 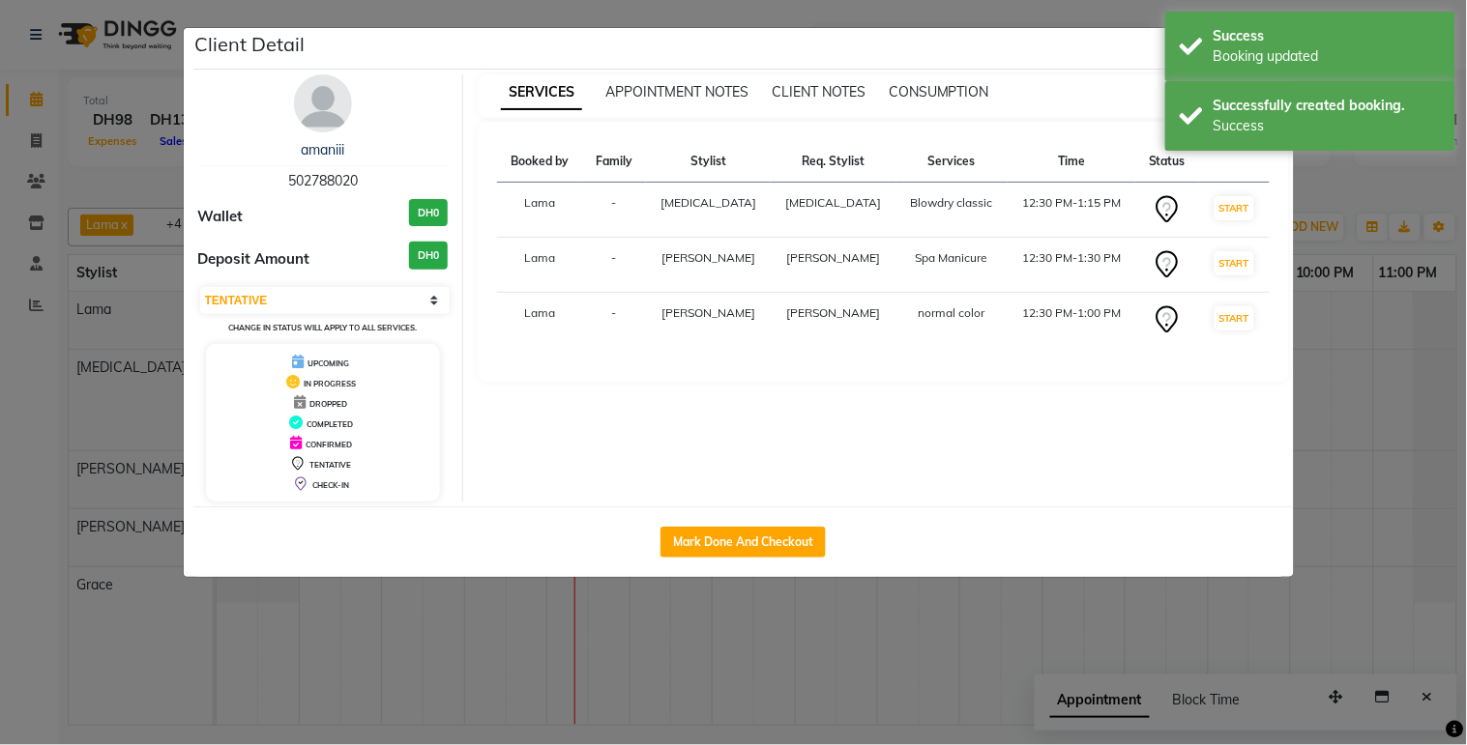 What do you see at coordinates (328, 364) in the screenshot?
I see `span: UPCOMING` at bounding box center [328, 364].